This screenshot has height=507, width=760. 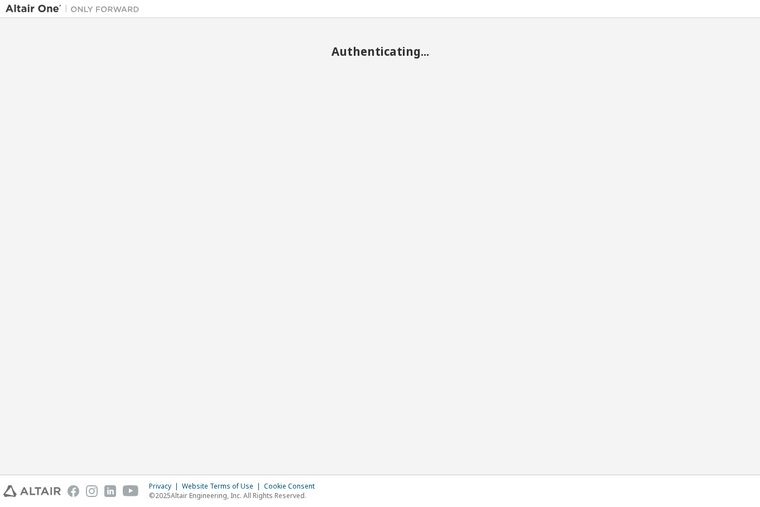 What do you see at coordinates (380, 51) in the screenshot?
I see `h2: Authenticating...` at bounding box center [380, 51].